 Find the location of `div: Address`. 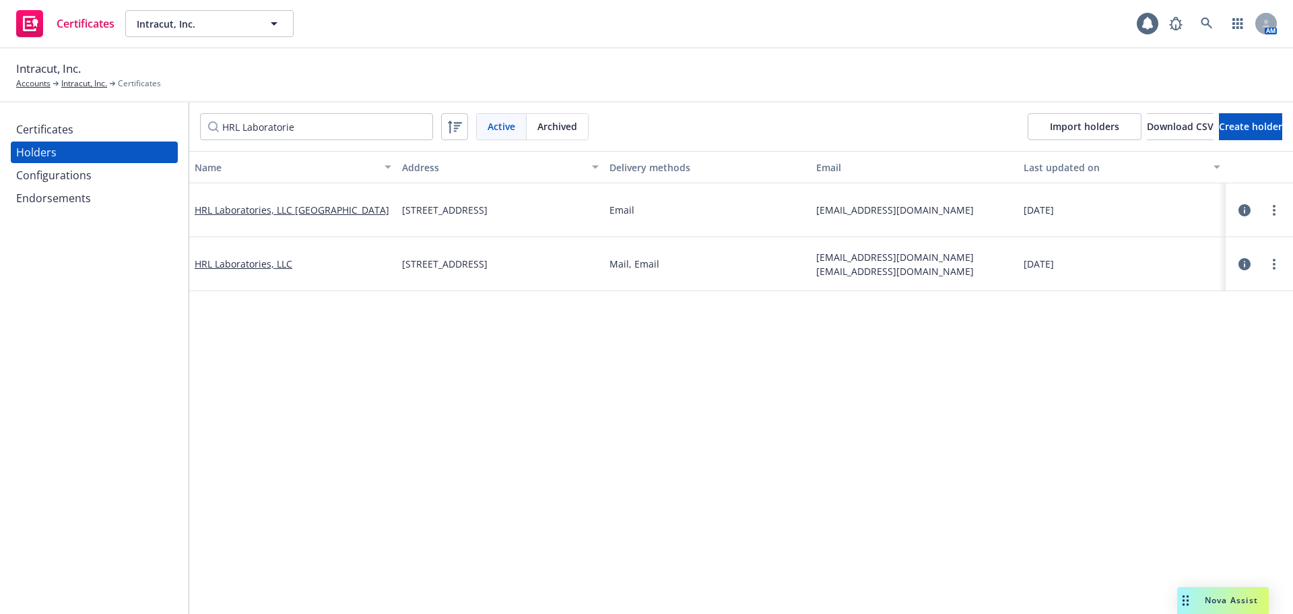

div: Address is located at coordinates (493, 167).